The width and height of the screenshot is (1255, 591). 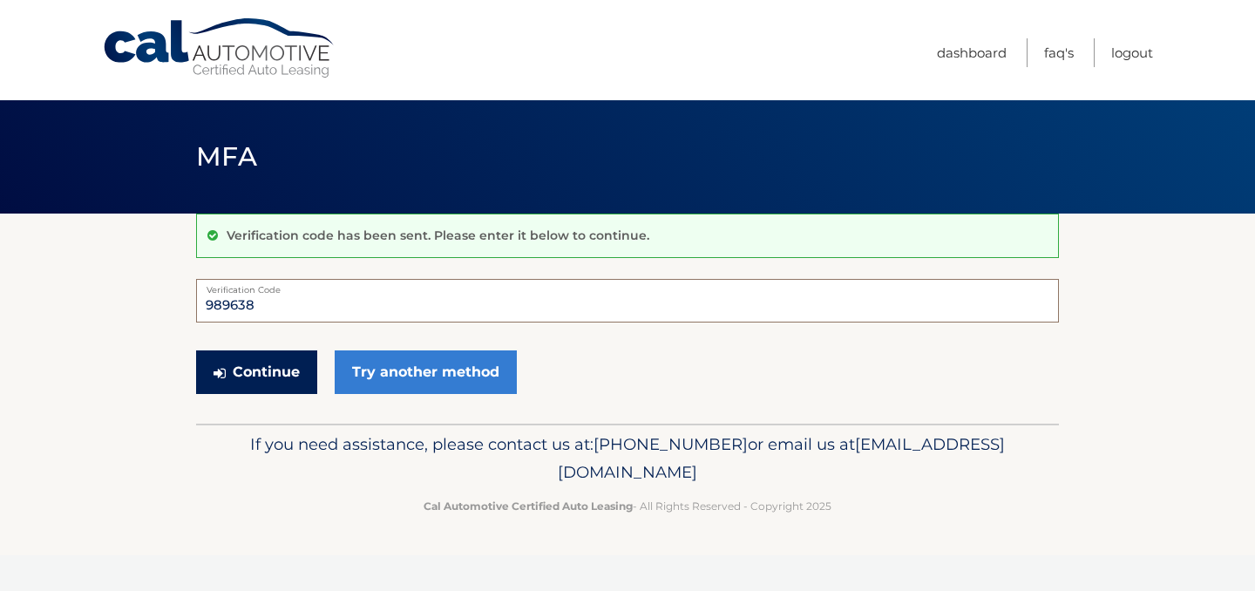 What do you see at coordinates (256, 372) in the screenshot?
I see `button: Continue` at bounding box center [256, 372].